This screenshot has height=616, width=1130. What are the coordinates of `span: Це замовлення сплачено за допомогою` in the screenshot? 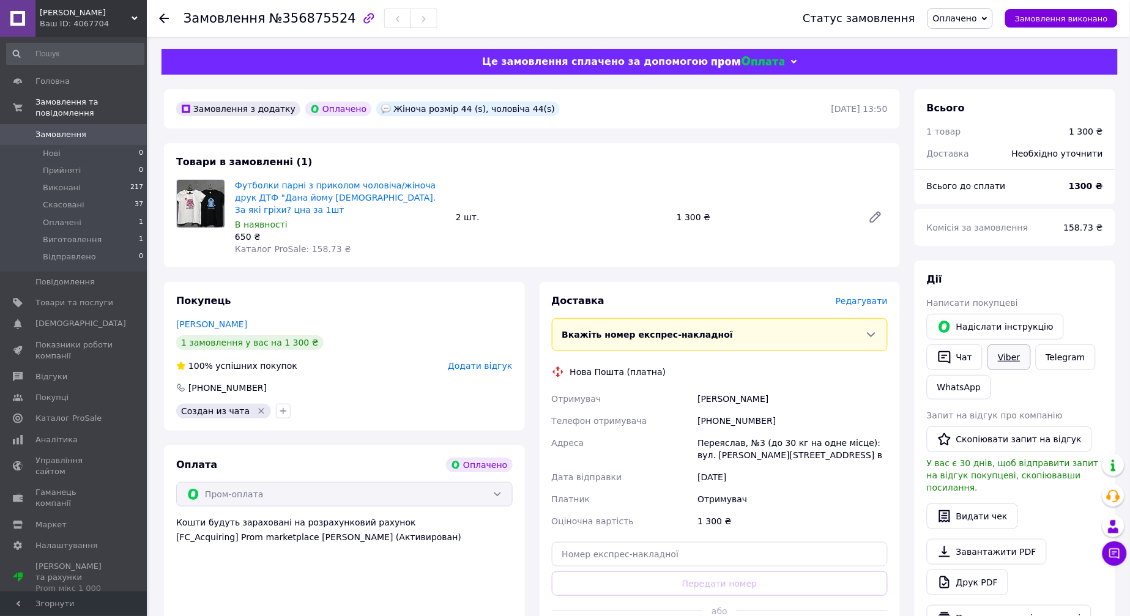 It's located at (595, 61).